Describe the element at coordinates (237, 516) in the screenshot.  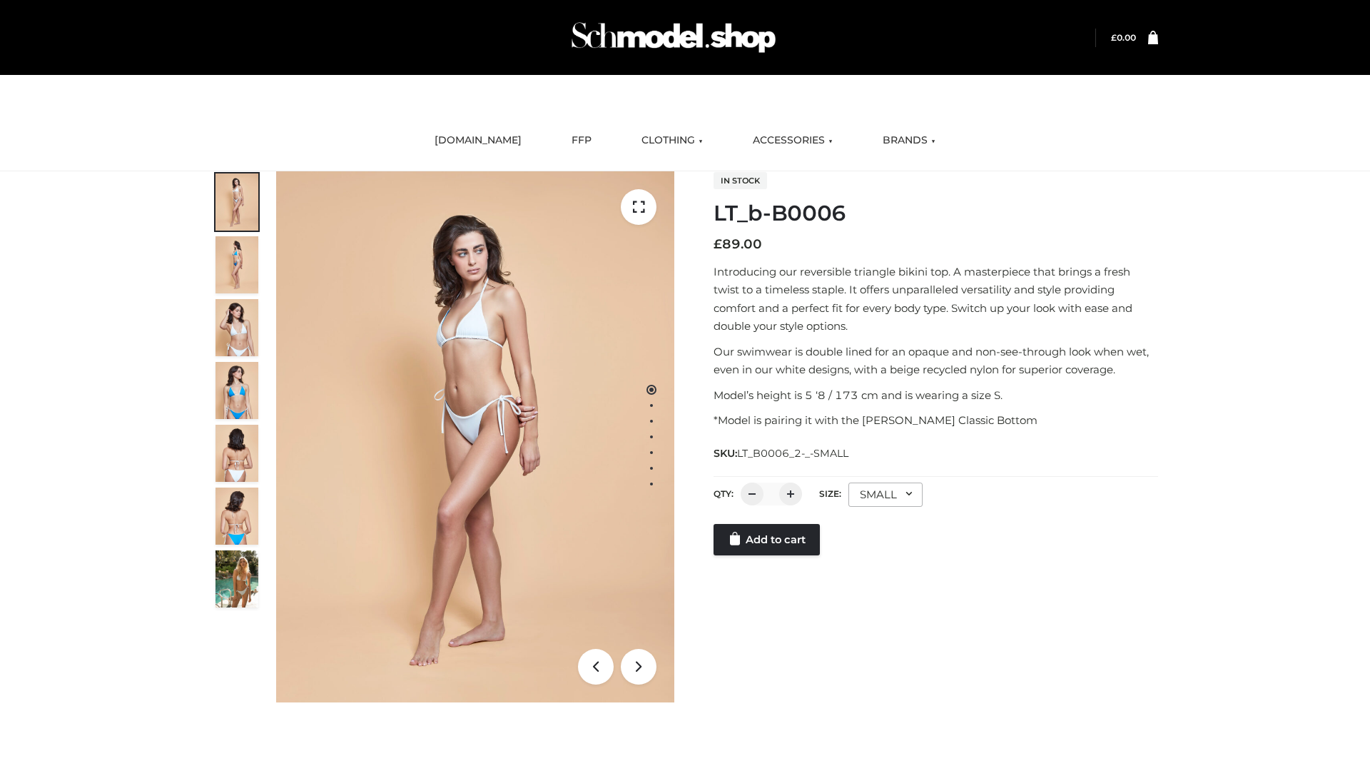
I see `img: ArielClassicBikiniTop_CloudNine_AzureSky_OW114ECO_8-scaled.jpg` at that location.